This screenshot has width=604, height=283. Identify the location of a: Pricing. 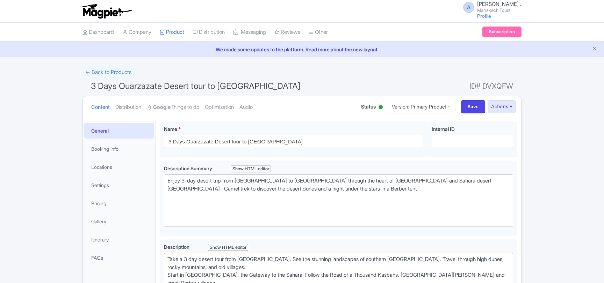
(119, 203).